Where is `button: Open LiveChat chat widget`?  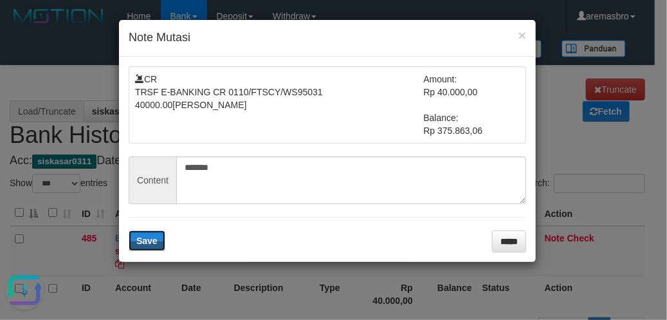
button: Open LiveChat chat widget is located at coordinates (24, 24).